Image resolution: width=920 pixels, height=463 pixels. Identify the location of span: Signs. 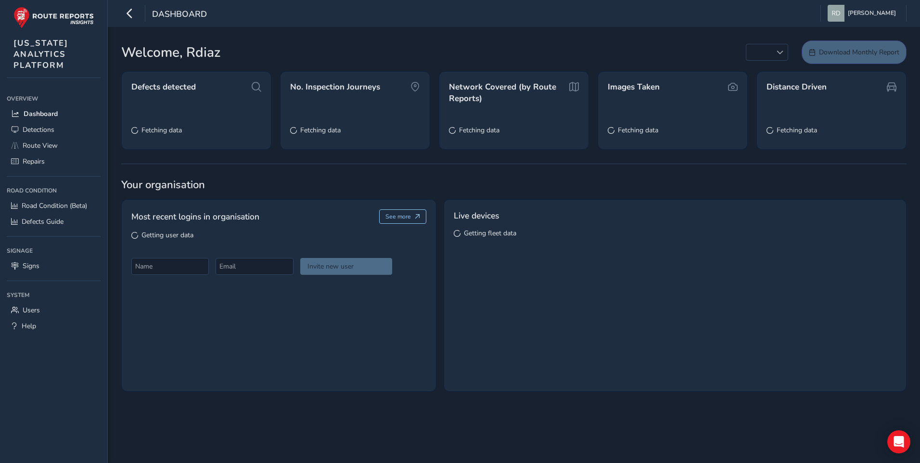
(31, 266).